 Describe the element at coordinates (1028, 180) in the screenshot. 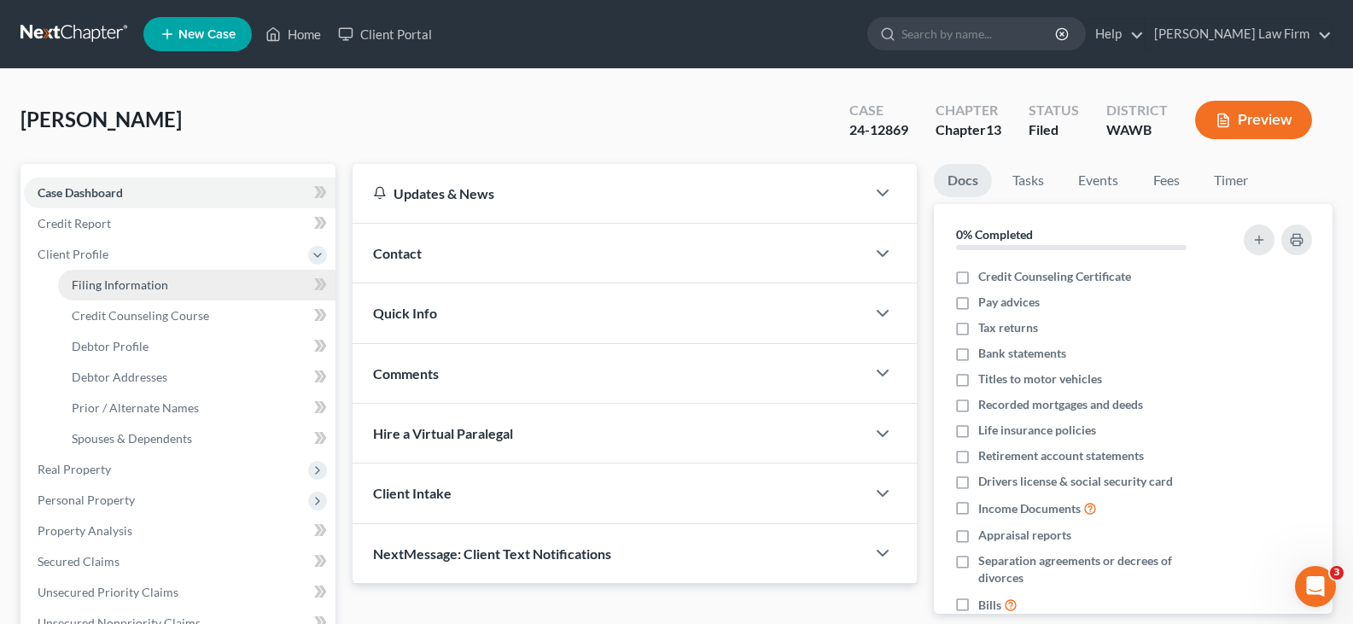

I see `a: Tasks` at that location.